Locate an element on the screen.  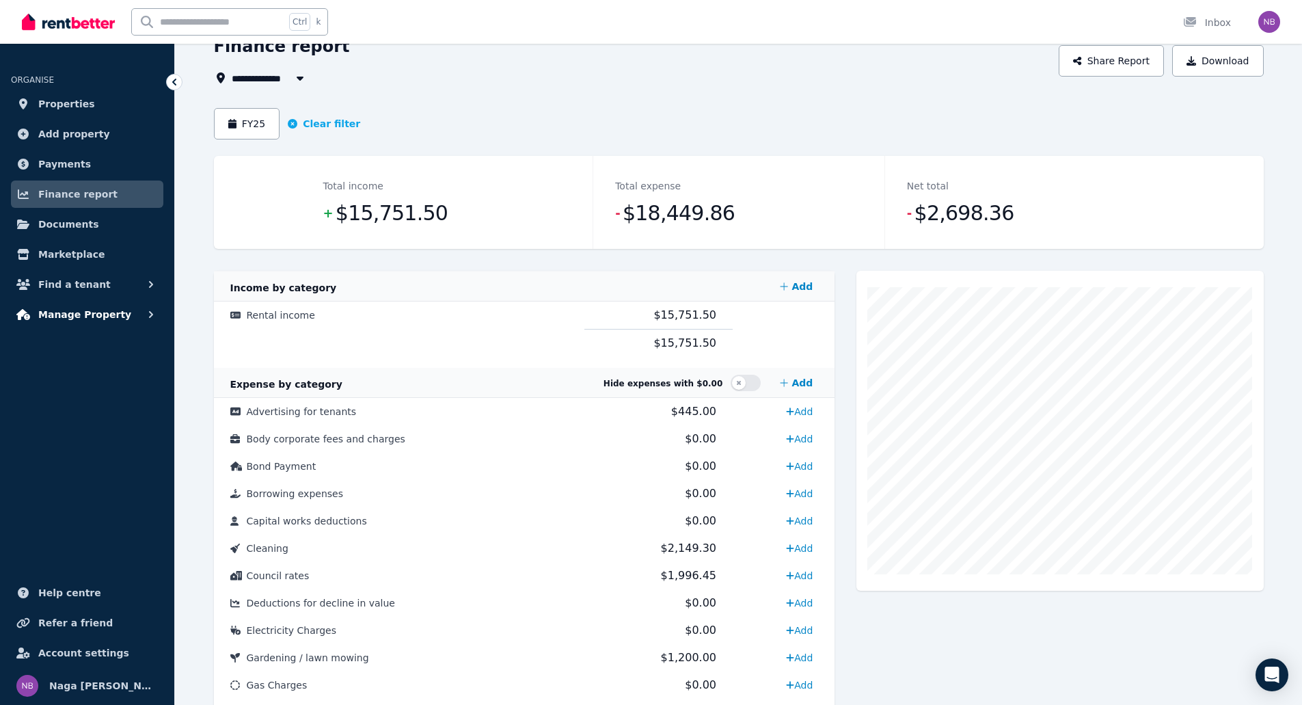
span: Finance report is located at coordinates (78, 194).